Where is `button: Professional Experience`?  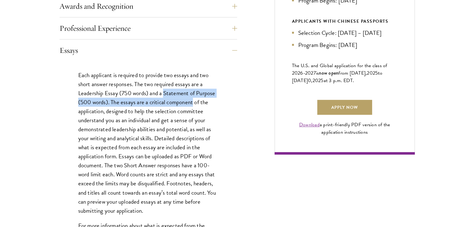 button: Professional Experience is located at coordinates (148, 28).